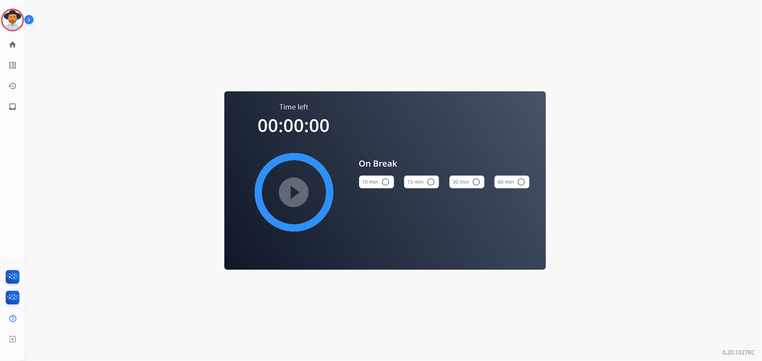 The width and height of the screenshot is (762, 361). What do you see at coordinates (376, 182) in the screenshot?
I see `button: 10 min` at bounding box center [376, 182].